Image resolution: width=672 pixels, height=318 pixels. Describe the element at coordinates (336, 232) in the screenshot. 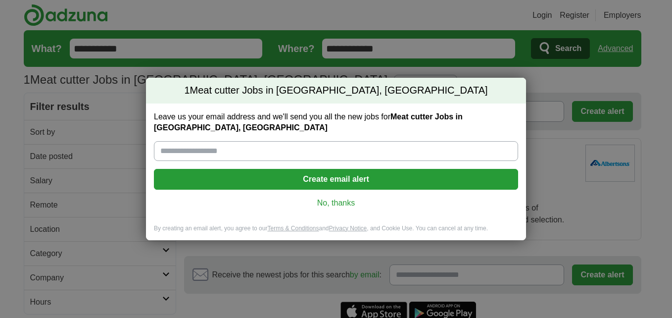

I see `div: By creating an email alert, you agree to our and , and Cookie Use. You can cancel at any time.` at that location.